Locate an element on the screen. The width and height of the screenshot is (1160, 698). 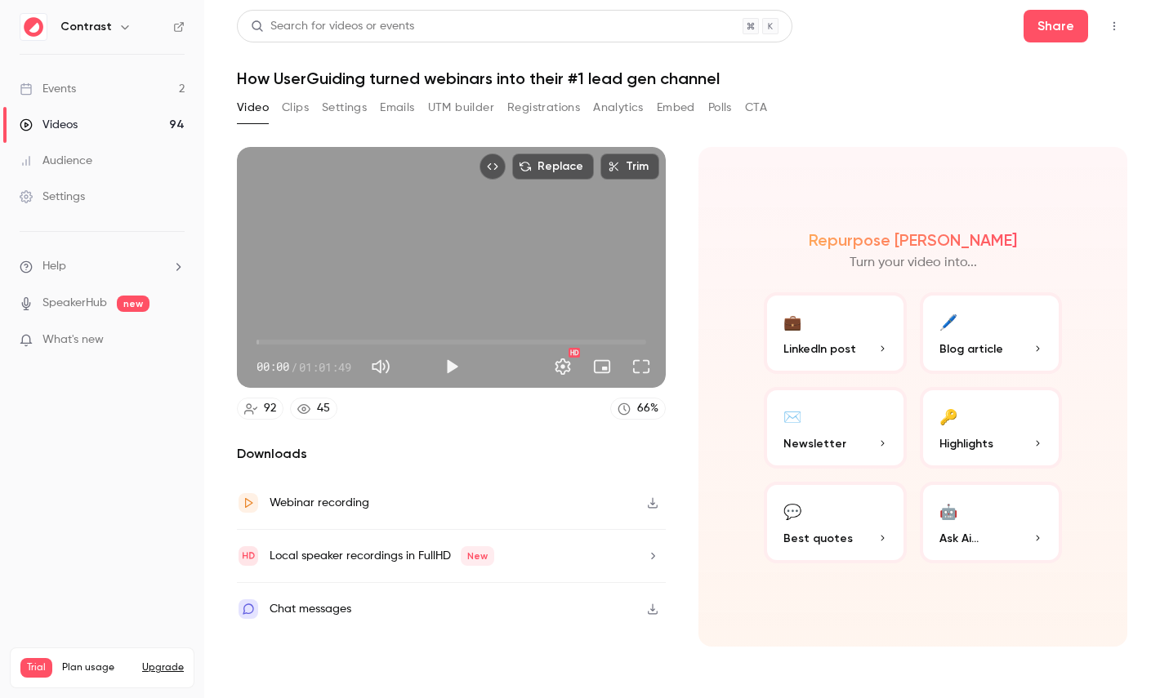
div: Play is located at coordinates (452, 367).